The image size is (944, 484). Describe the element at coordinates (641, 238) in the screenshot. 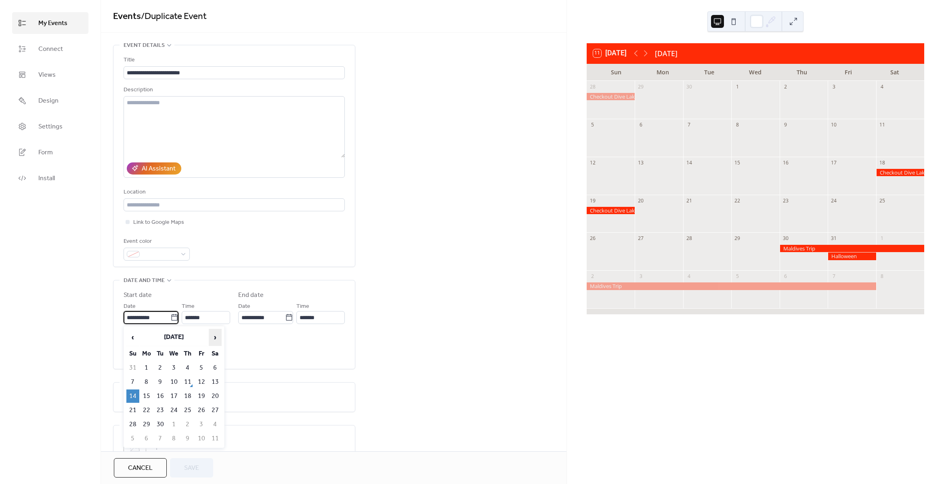

I see `div: 27` at that location.